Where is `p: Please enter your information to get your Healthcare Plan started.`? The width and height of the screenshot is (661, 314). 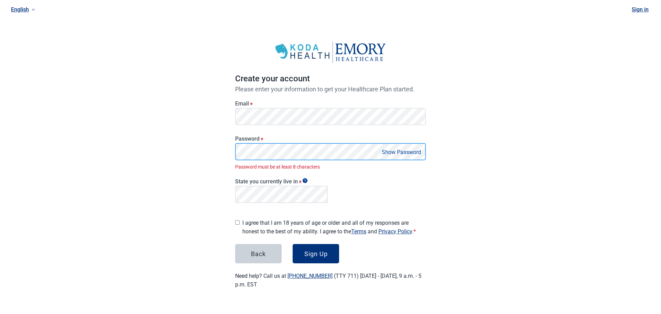
p: Please enter your information to get your Healthcare Plan started. is located at coordinates (331, 89).